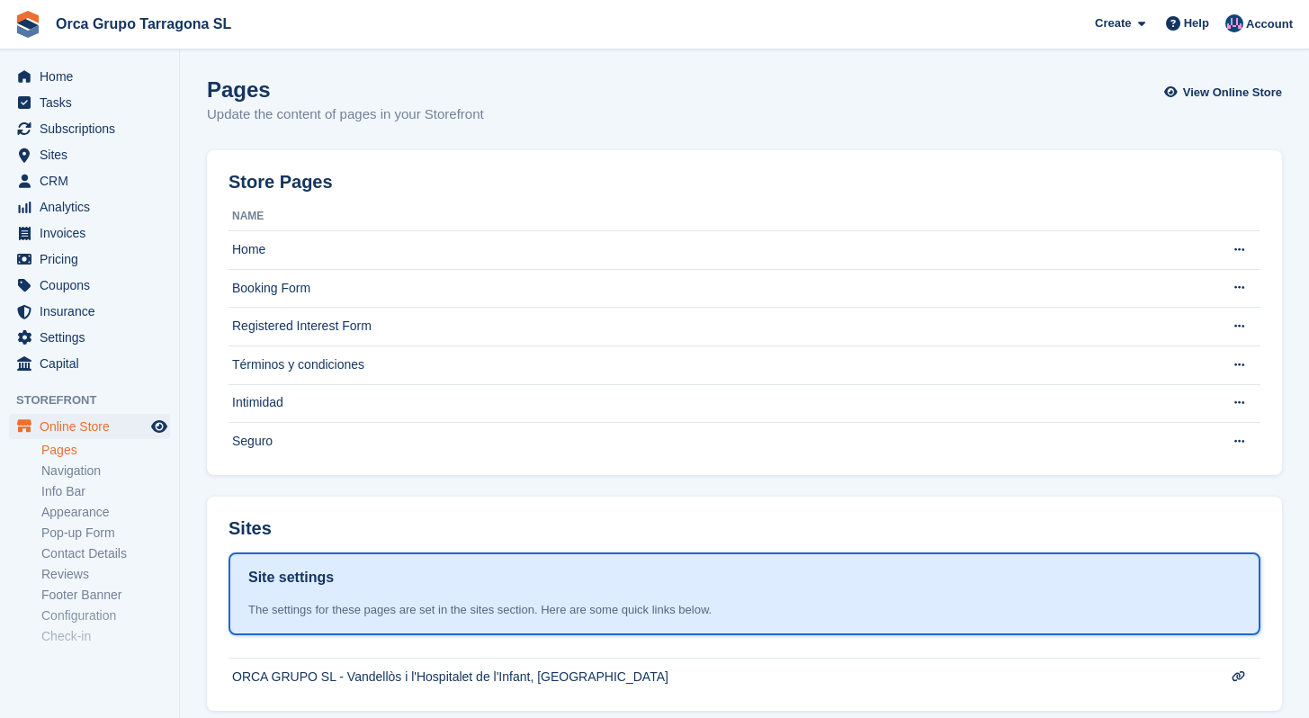  I want to click on span: Storefront, so click(97, 400).